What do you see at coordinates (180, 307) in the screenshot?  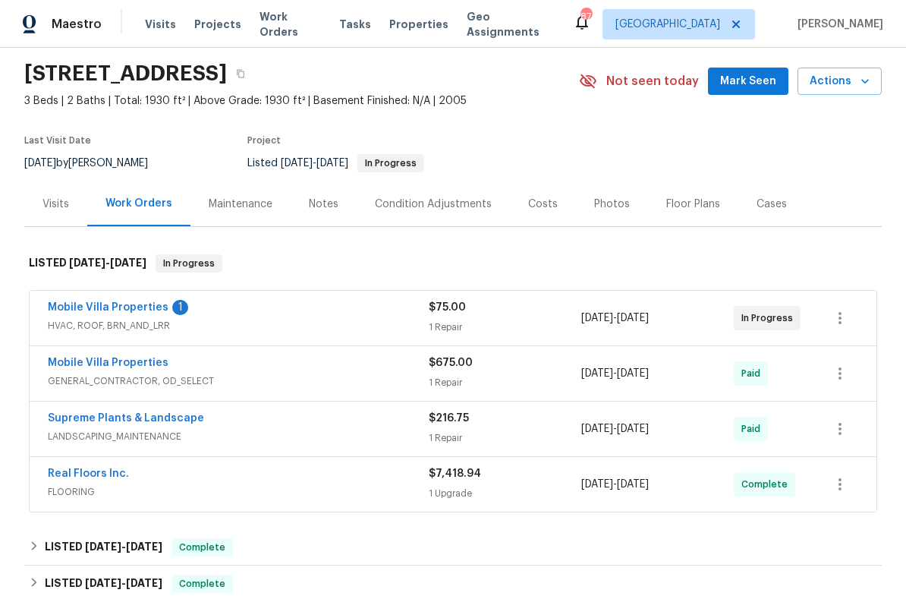 I see `div: 1` at bounding box center [180, 307].